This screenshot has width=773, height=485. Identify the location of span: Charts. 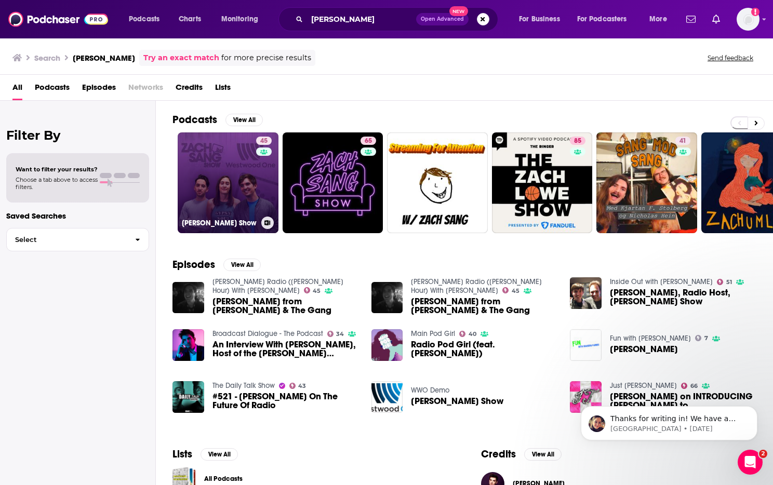
(190, 19).